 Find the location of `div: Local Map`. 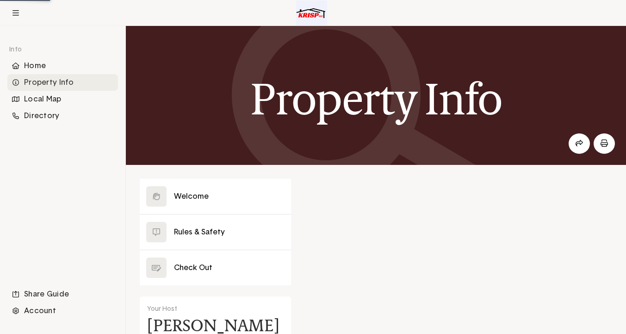

div: Local Map is located at coordinates (62, 99).